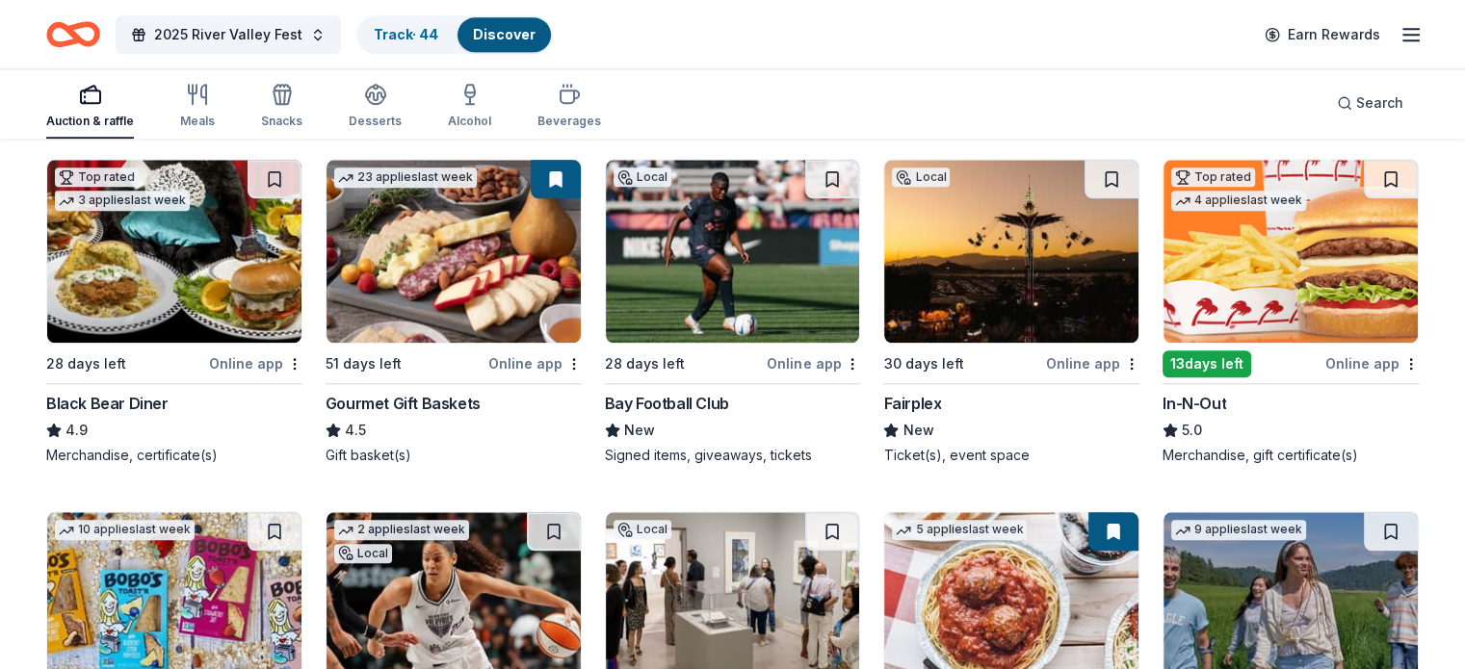 This screenshot has height=669, width=1465. What do you see at coordinates (1322, 35) in the screenshot?
I see `a: Earn Rewards` at bounding box center [1322, 35].